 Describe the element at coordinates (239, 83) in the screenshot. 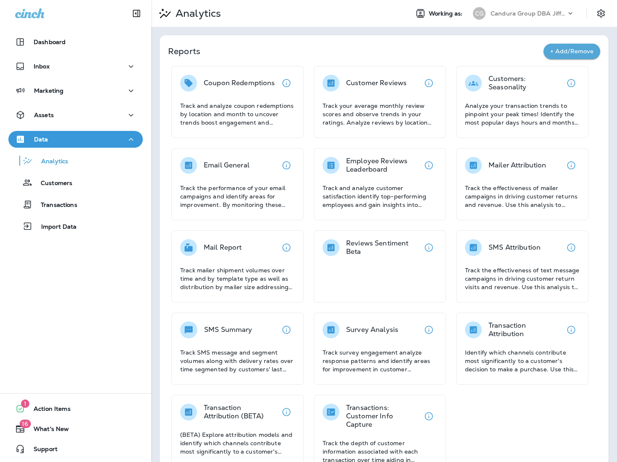

I see `p: Coupon Redemptions` at that location.